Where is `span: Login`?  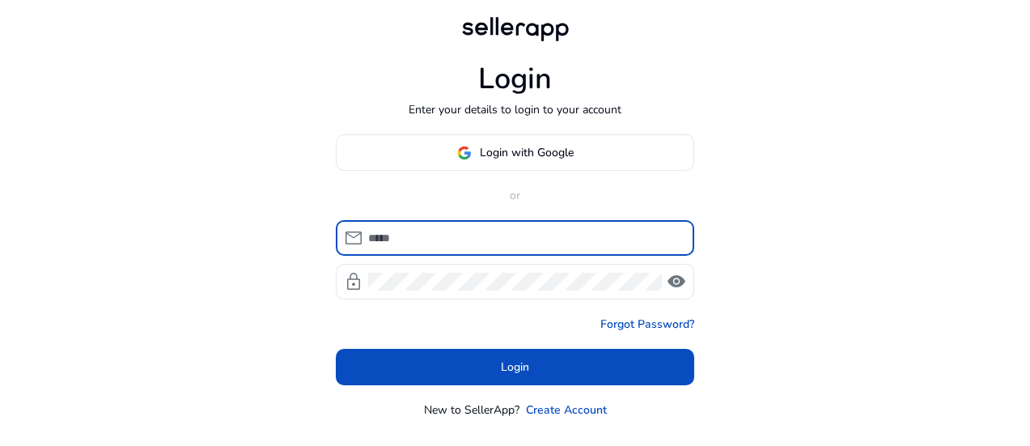 span: Login is located at coordinates (515, 367).